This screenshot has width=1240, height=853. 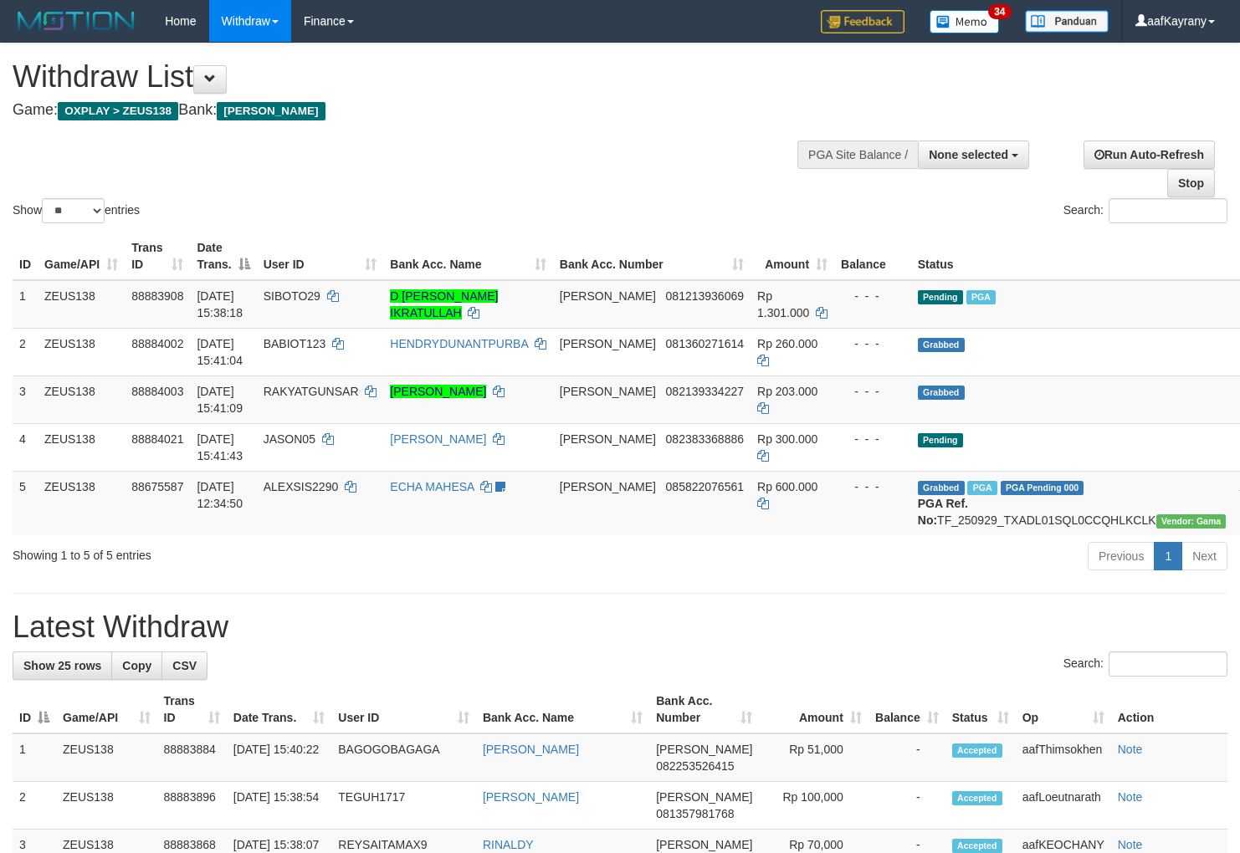 What do you see at coordinates (787, 392) in the screenshot?
I see `span: Rp 203.000` at bounding box center [787, 392].